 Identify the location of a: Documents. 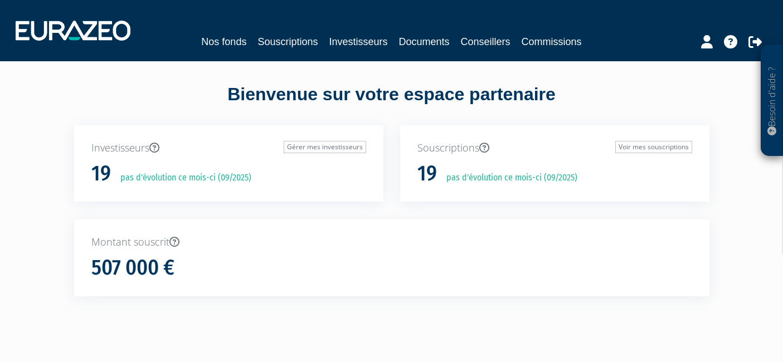
(424, 42).